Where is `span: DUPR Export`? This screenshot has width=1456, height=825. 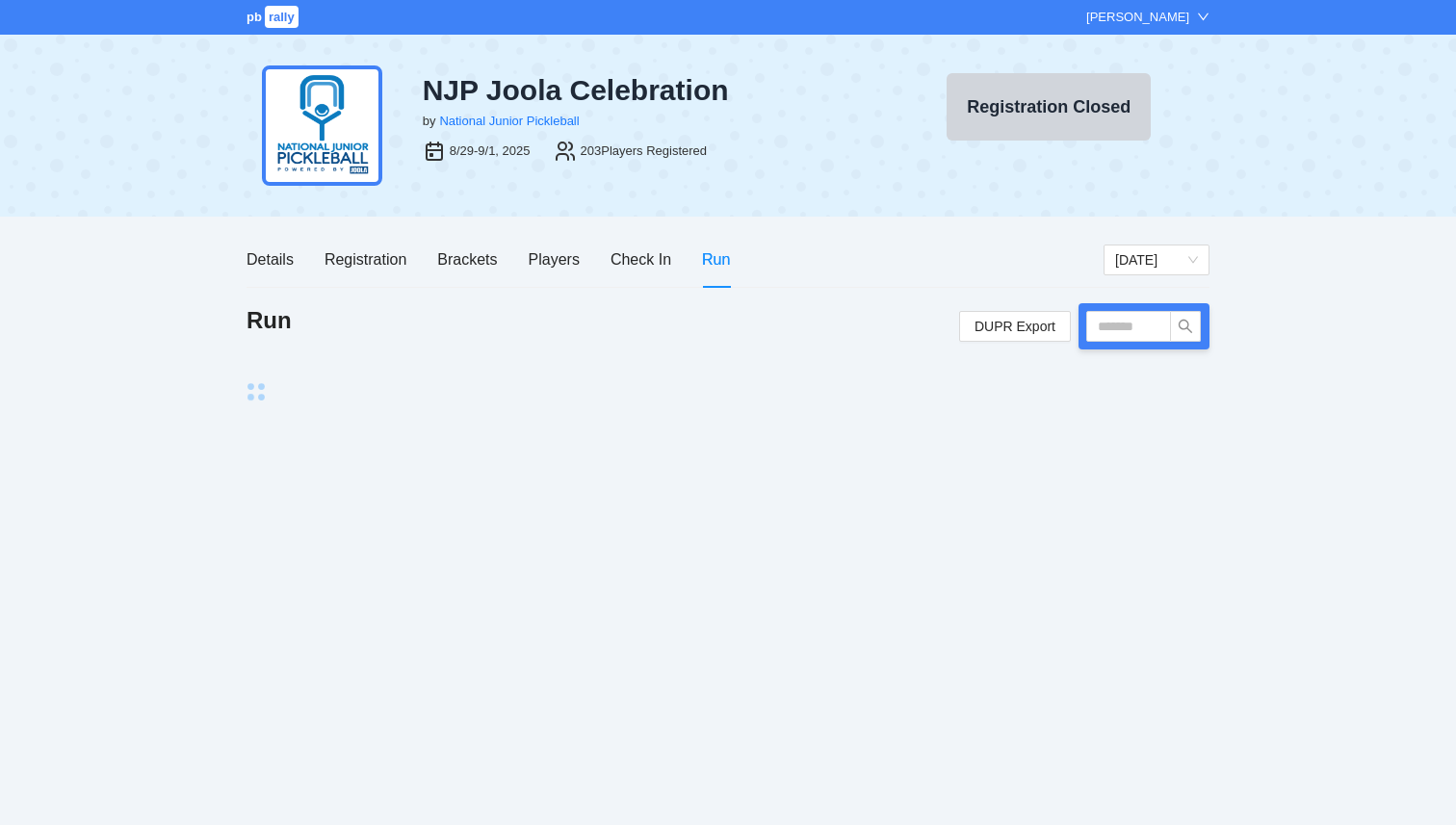 span: DUPR Export is located at coordinates (1014, 327).